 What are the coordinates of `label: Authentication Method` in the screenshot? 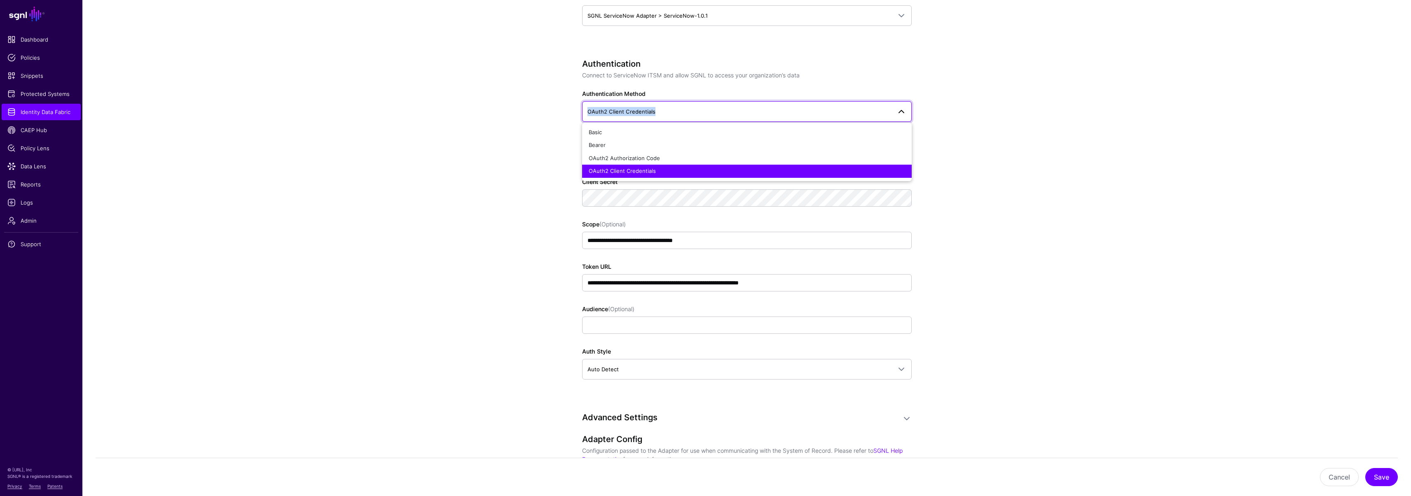 It's located at (614, 94).